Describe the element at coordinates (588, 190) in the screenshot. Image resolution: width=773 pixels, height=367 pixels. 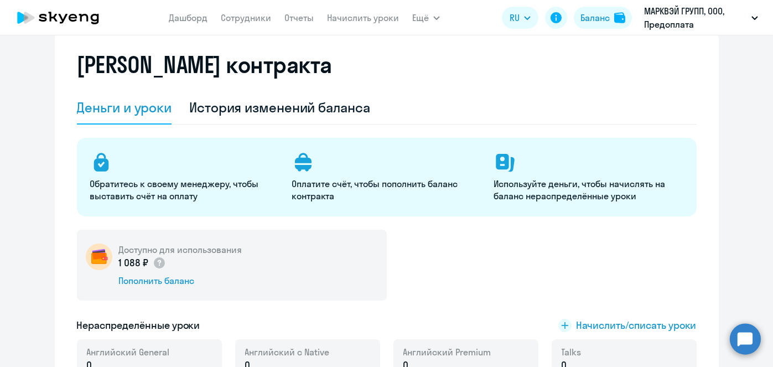
I see `p: Используйте деньги, чтобы начислять на баланс нераспределённые уроки` at that location.